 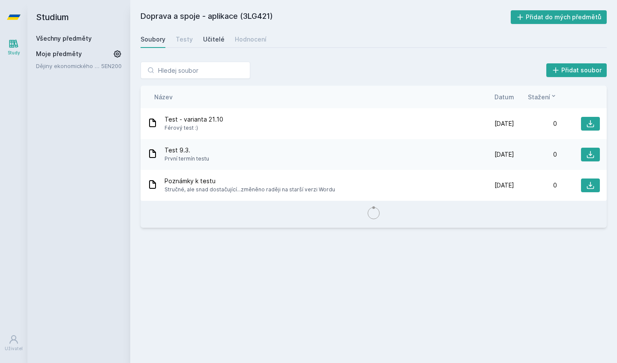 What do you see at coordinates (504, 97) in the screenshot?
I see `button: Datum` at bounding box center [504, 97].